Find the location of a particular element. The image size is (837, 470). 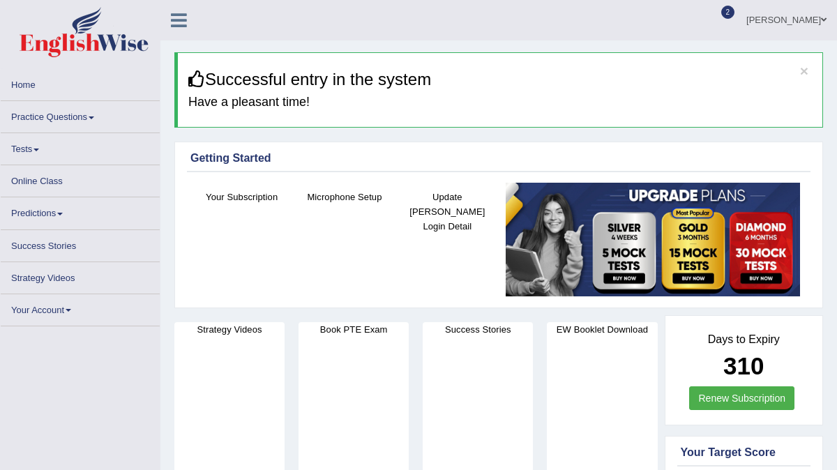

a: Strategy Videos is located at coordinates (80, 275).